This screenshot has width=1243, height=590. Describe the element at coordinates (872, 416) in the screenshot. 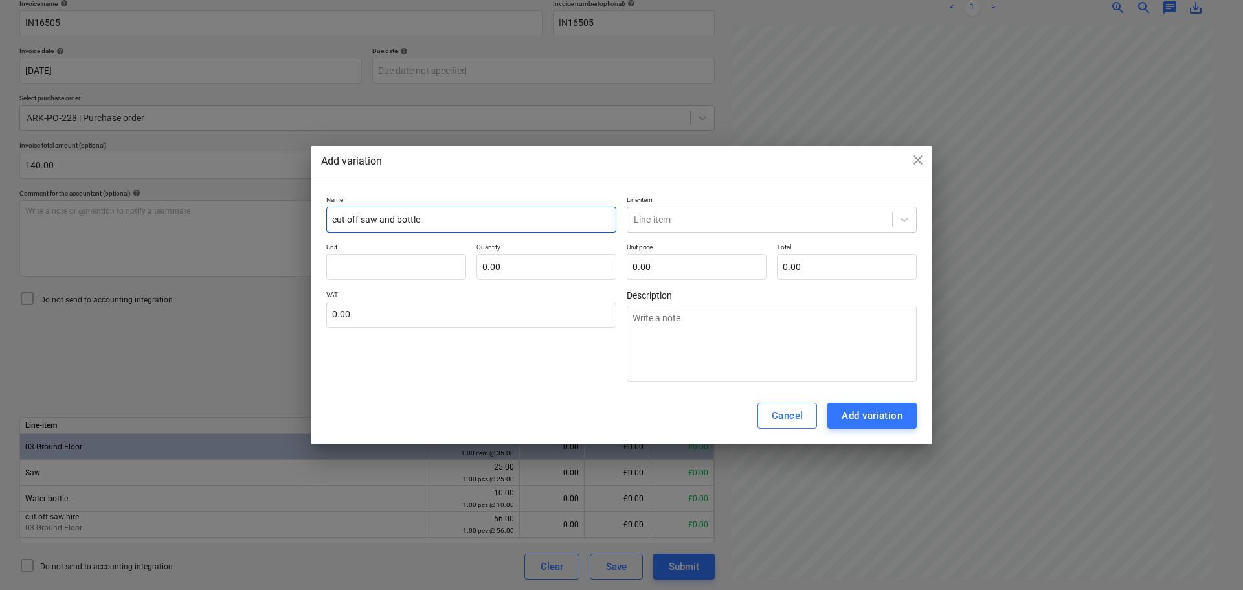

I see `button: Add variation` at that location.